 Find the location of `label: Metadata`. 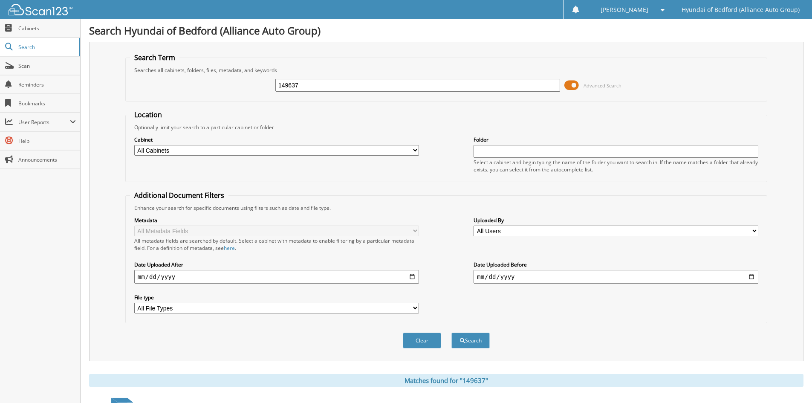

label: Metadata is located at coordinates (277, 220).